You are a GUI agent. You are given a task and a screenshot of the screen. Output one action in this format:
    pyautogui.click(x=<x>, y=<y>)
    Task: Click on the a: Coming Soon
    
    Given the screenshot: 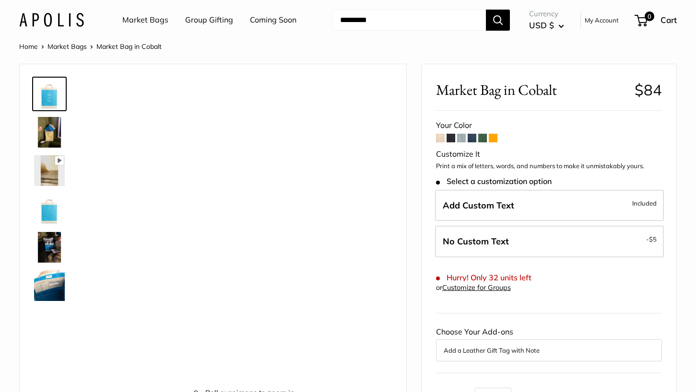 What is the action you would take?
    pyautogui.click(x=273, y=20)
    